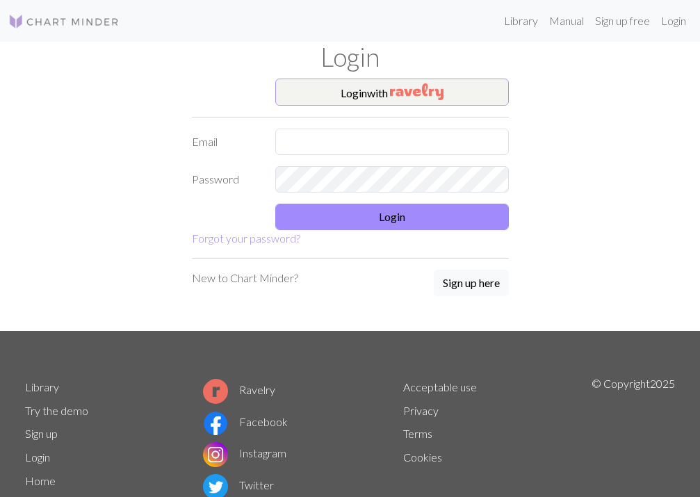 The image size is (700, 497). I want to click on a: Try the demo, so click(56, 410).